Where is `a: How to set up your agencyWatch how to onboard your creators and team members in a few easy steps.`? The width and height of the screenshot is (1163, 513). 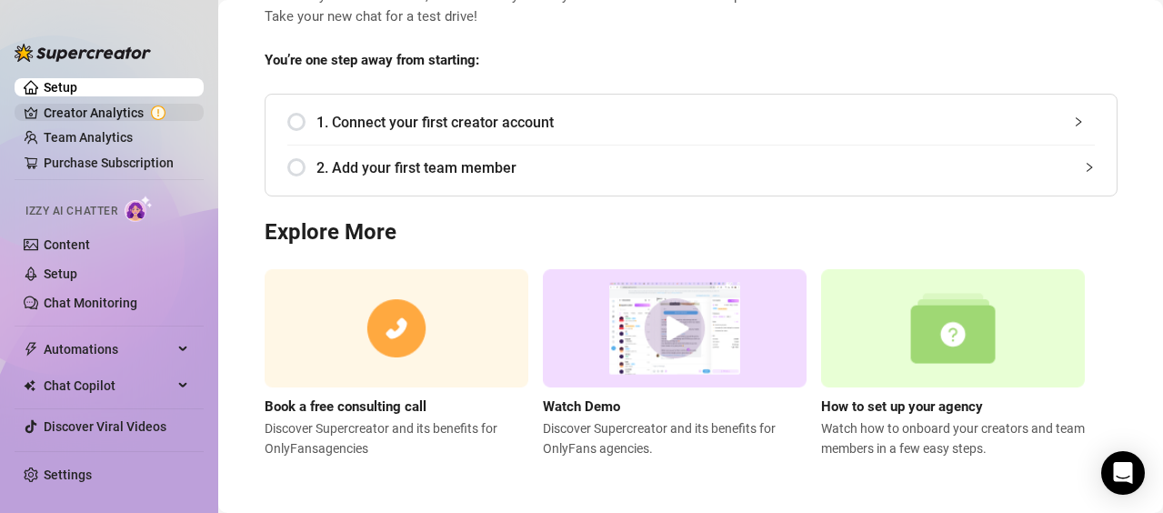 a: How to set up your agencyWatch how to onboard your creators and team members in a few easy steps. is located at coordinates (953, 364).